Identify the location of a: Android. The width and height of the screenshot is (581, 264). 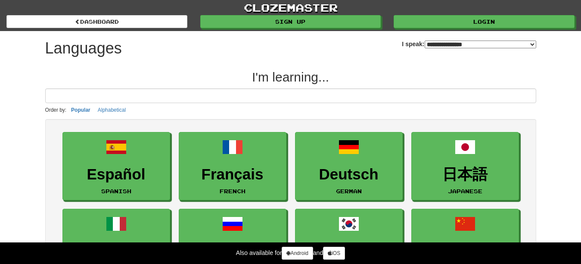
(297, 253).